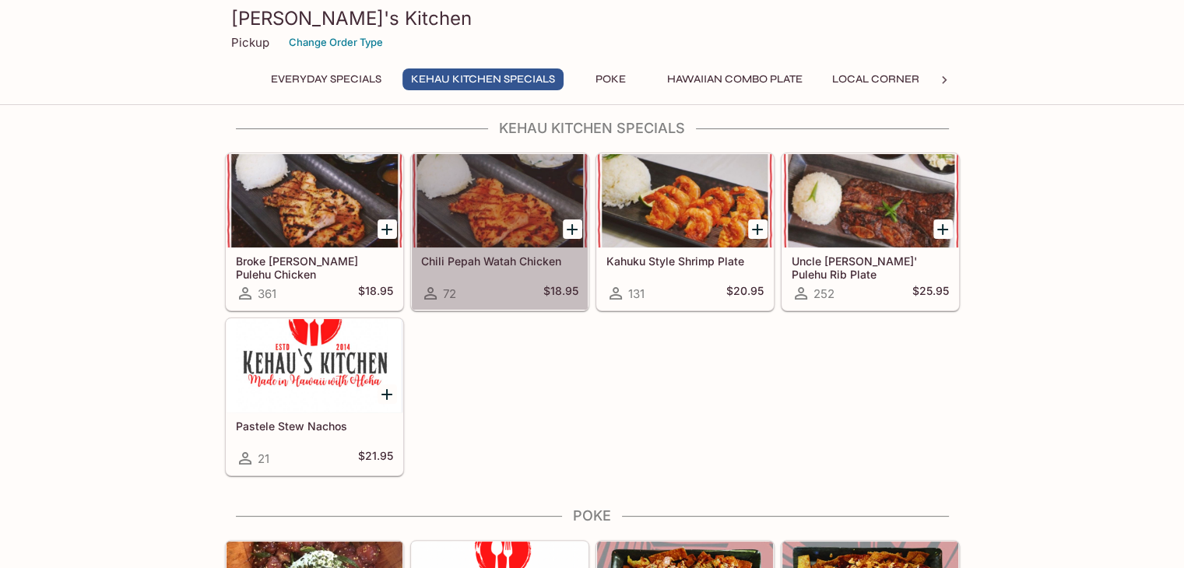 The image size is (1184, 568). What do you see at coordinates (685, 261) in the screenshot?
I see `h5: Kahuku Style Shrimp Plate` at bounding box center [685, 261].